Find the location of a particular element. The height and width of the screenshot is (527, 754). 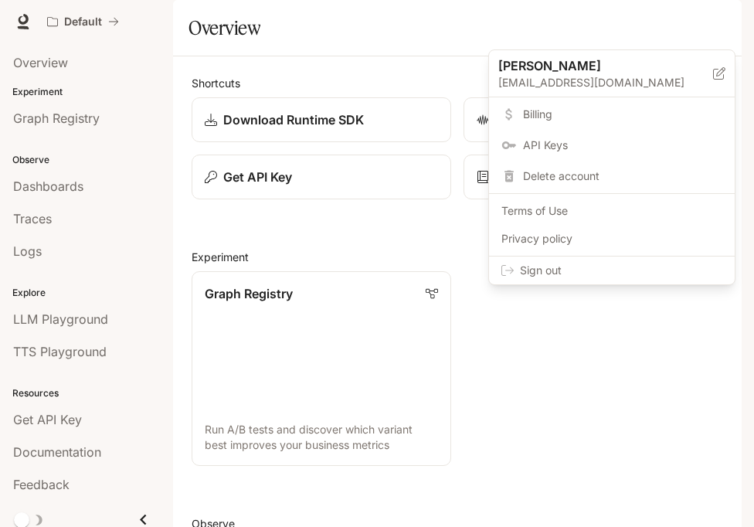

span: Privacy policy is located at coordinates (612, 239).